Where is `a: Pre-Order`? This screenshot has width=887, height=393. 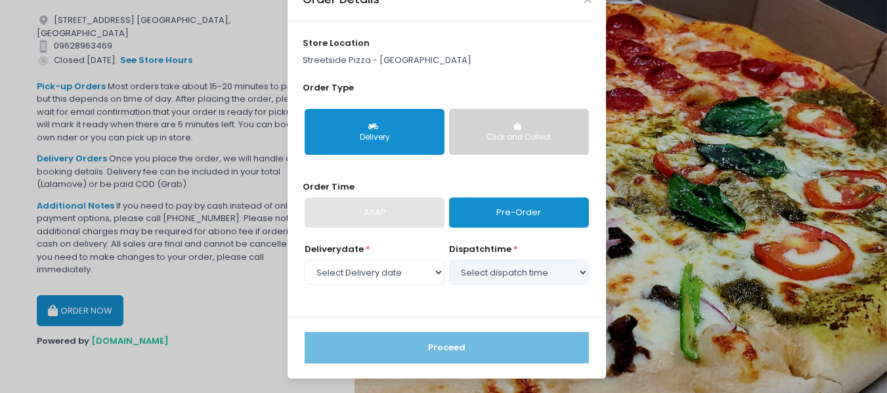
a: Pre-Order is located at coordinates (519, 213).